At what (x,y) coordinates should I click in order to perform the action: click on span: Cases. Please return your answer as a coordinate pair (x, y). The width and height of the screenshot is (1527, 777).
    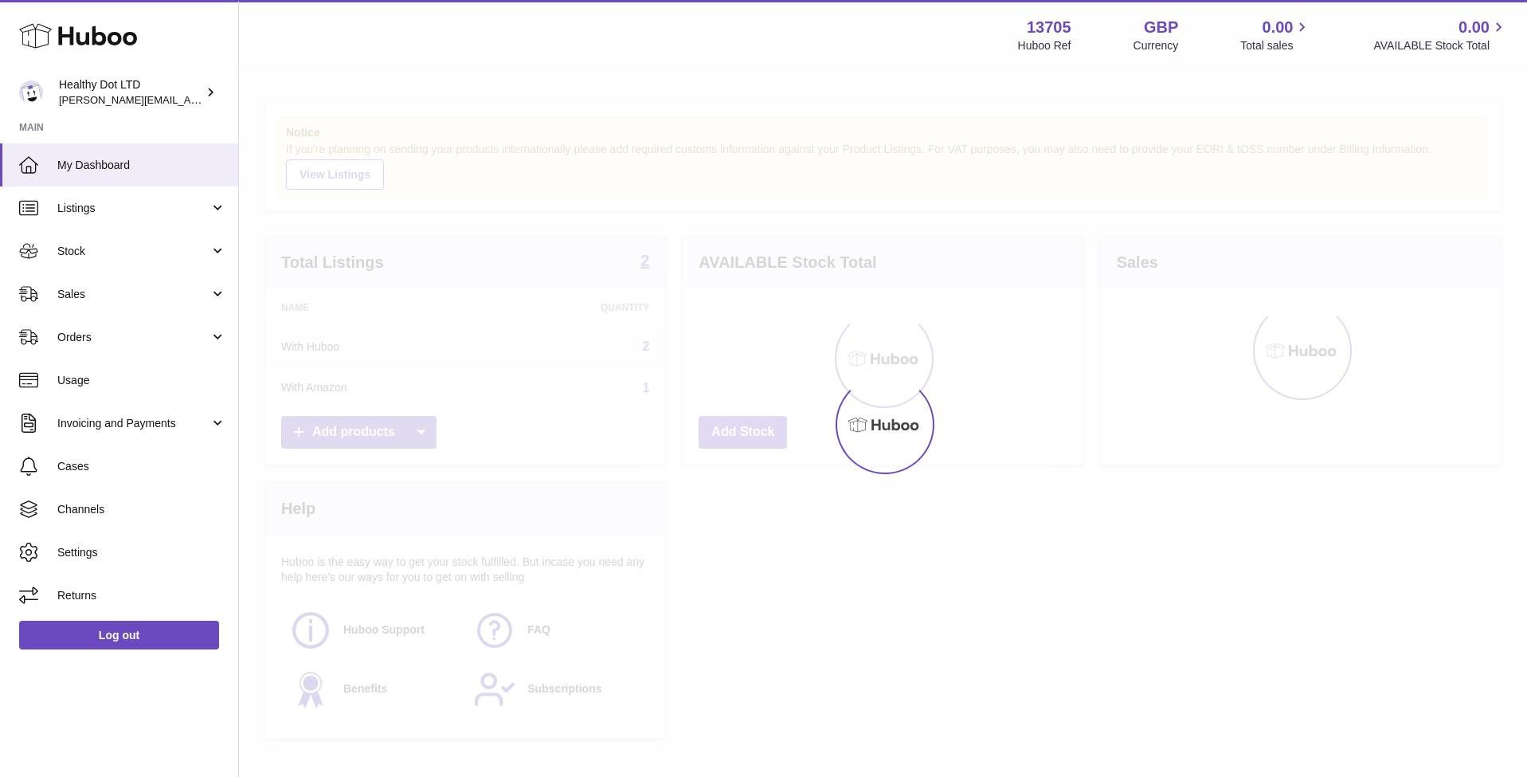
    Looking at the image, I should click on (142, 466).